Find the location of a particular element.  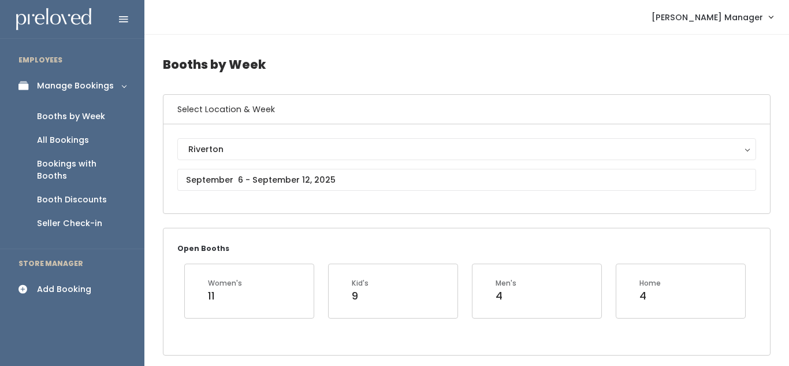

div: Women's is located at coordinates (225, 283).